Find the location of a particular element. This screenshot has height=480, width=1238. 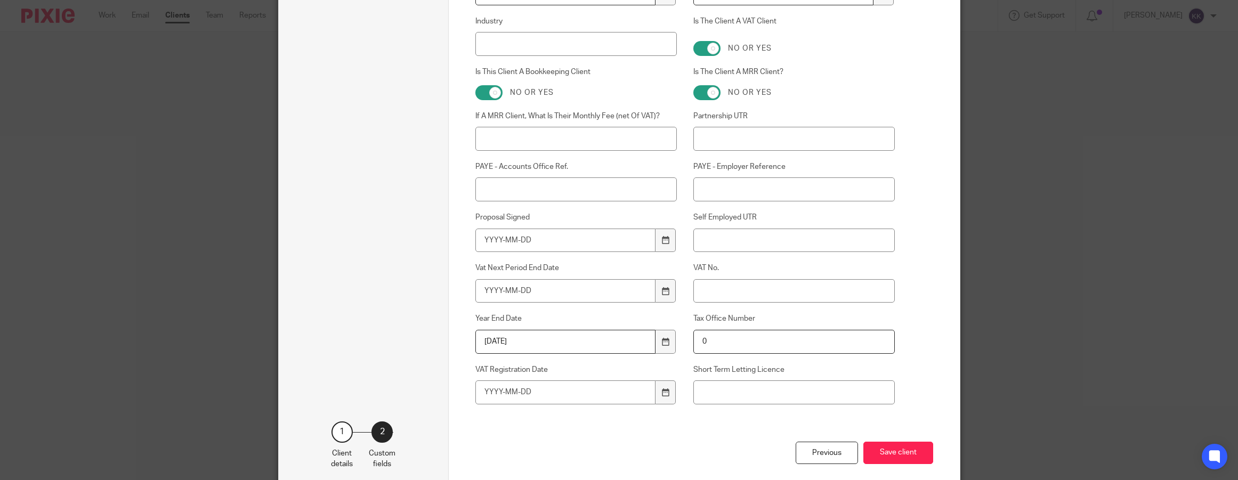

label: Is This Client A Bookkeeping Client is located at coordinates (576, 72).